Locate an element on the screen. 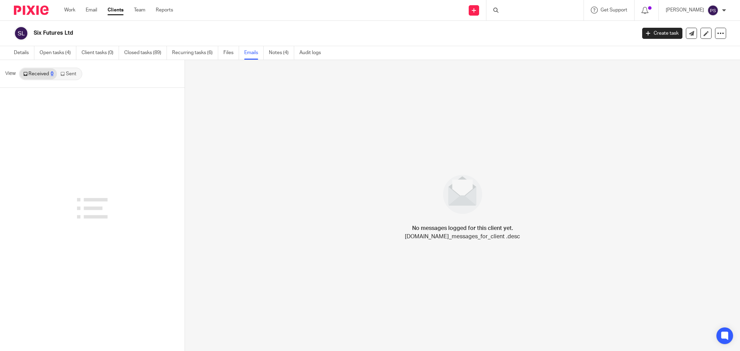  img: image is located at coordinates (463, 194).